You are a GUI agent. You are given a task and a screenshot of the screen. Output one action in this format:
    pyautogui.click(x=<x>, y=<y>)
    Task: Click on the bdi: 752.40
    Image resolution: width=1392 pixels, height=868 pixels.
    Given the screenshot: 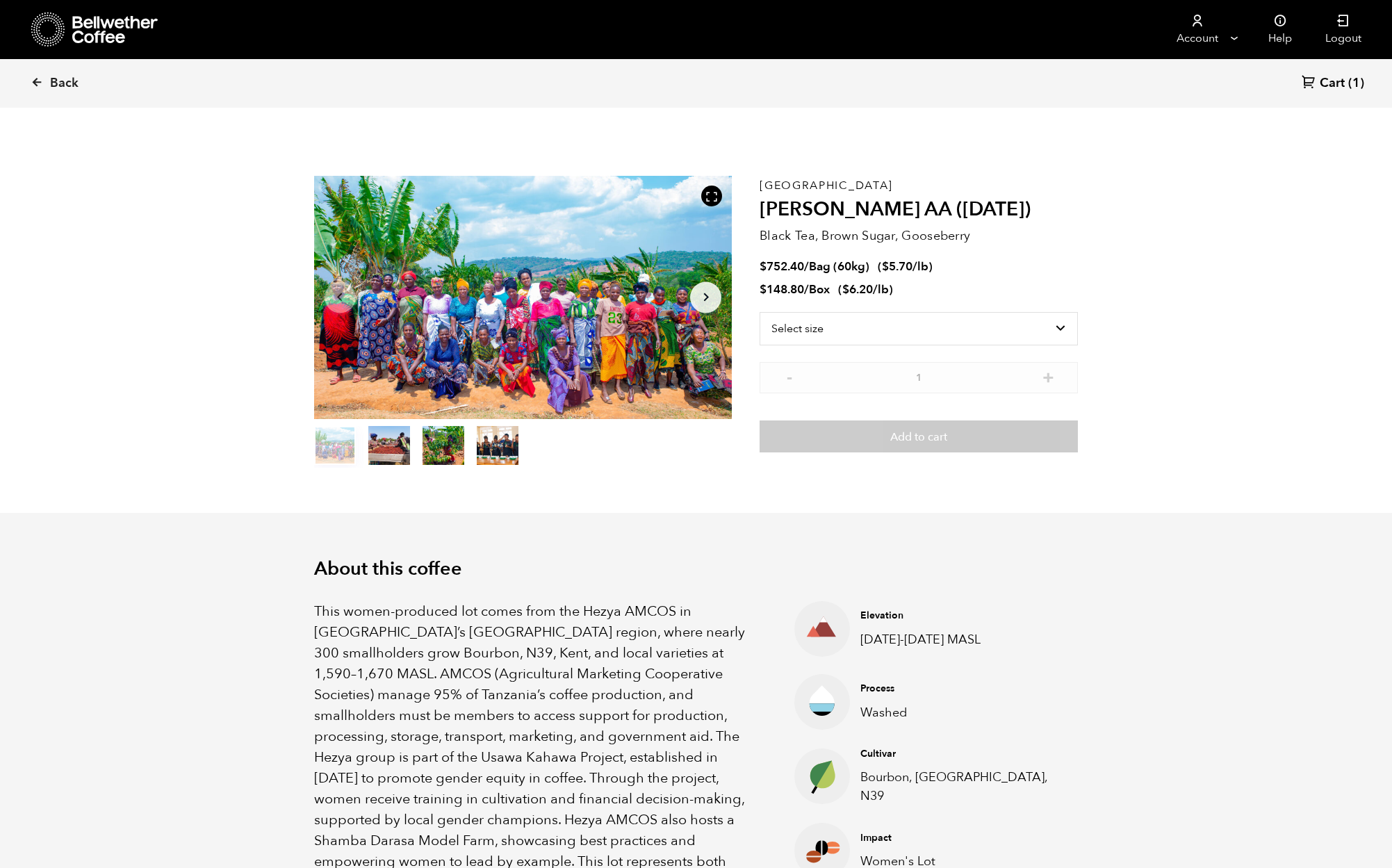 What is the action you would take?
    pyautogui.click(x=781, y=266)
    